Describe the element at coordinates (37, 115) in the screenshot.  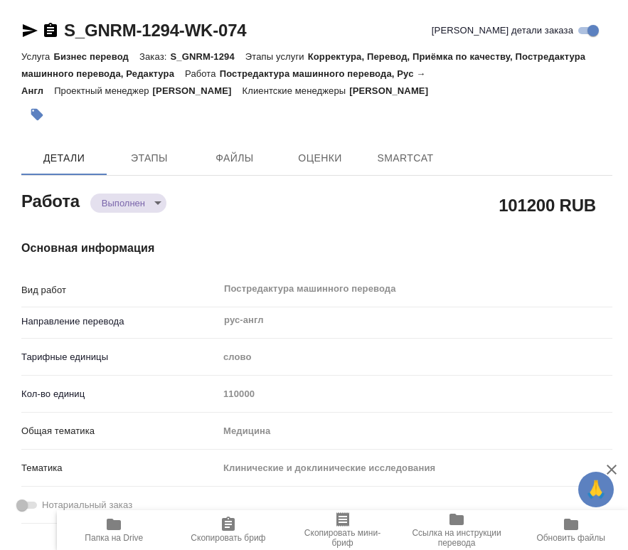
I see `button: Добавить тэг` at that location.